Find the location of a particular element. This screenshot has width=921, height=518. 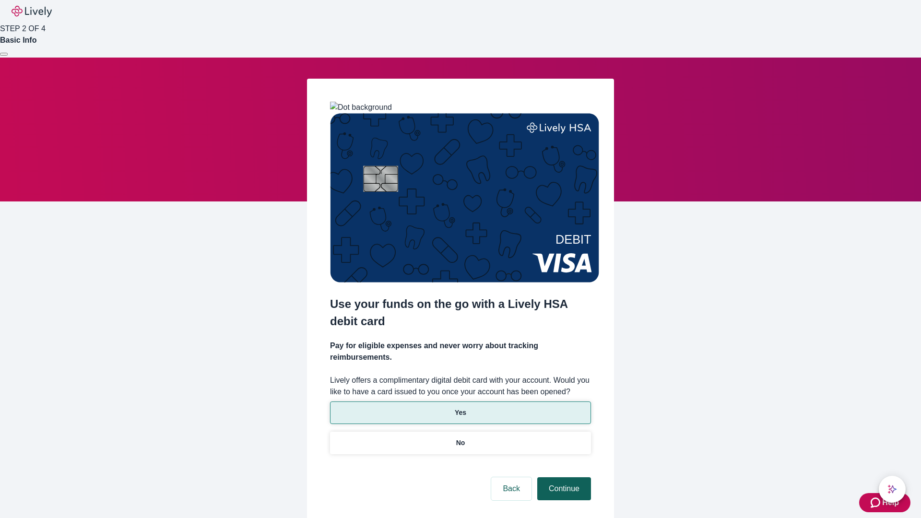

button: No is located at coordinates (461, 443).